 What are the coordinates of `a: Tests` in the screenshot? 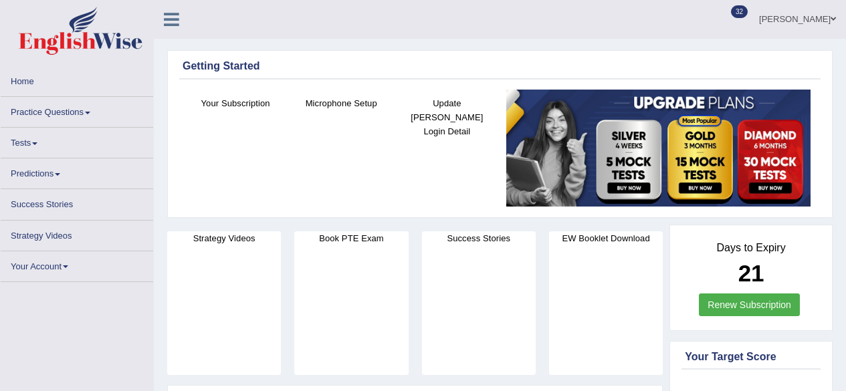 It's located at (77, 140).